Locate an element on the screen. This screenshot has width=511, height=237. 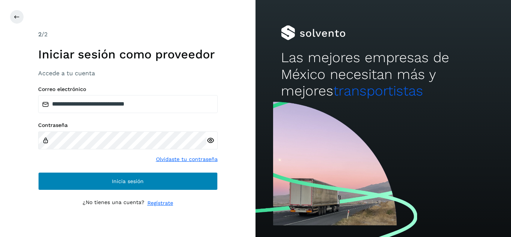
label: Correo electrónico is located at coordinates (128, 89).